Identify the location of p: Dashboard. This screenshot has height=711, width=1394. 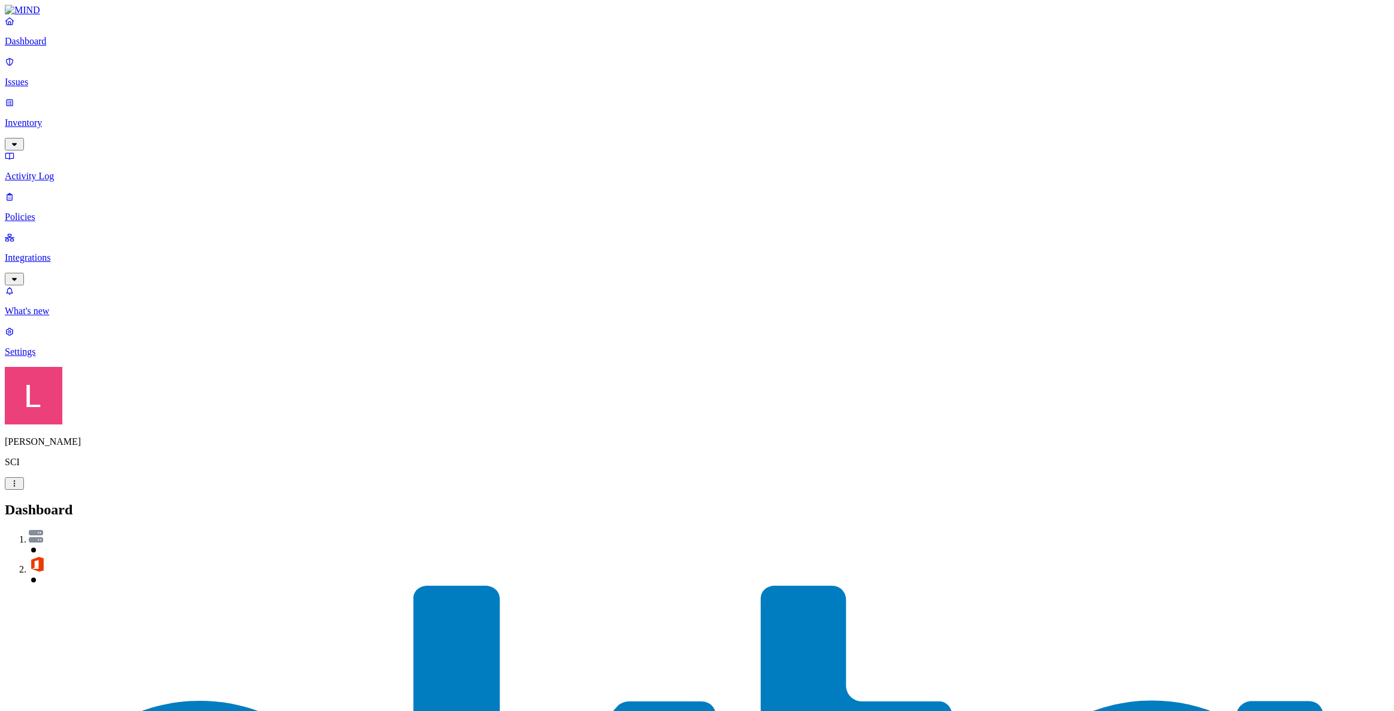
(697, 41).